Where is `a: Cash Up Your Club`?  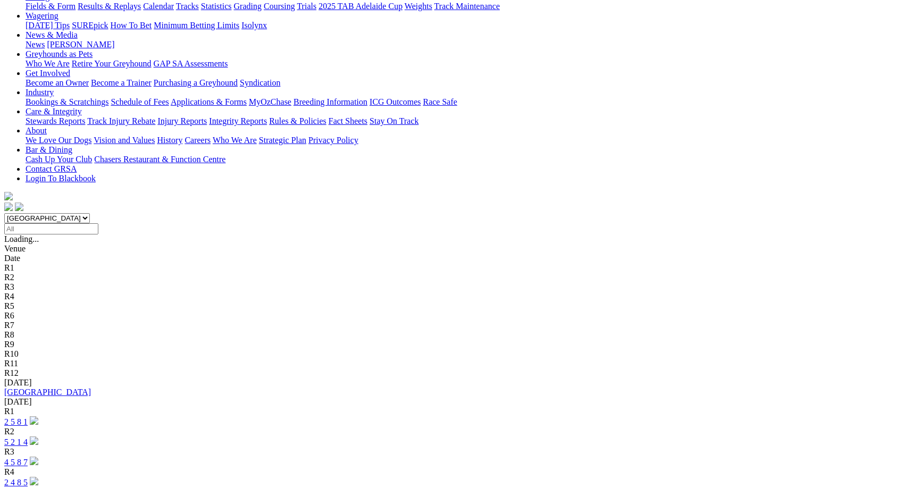
a: Cash Up Your Club is located at coordinates (58, 159).